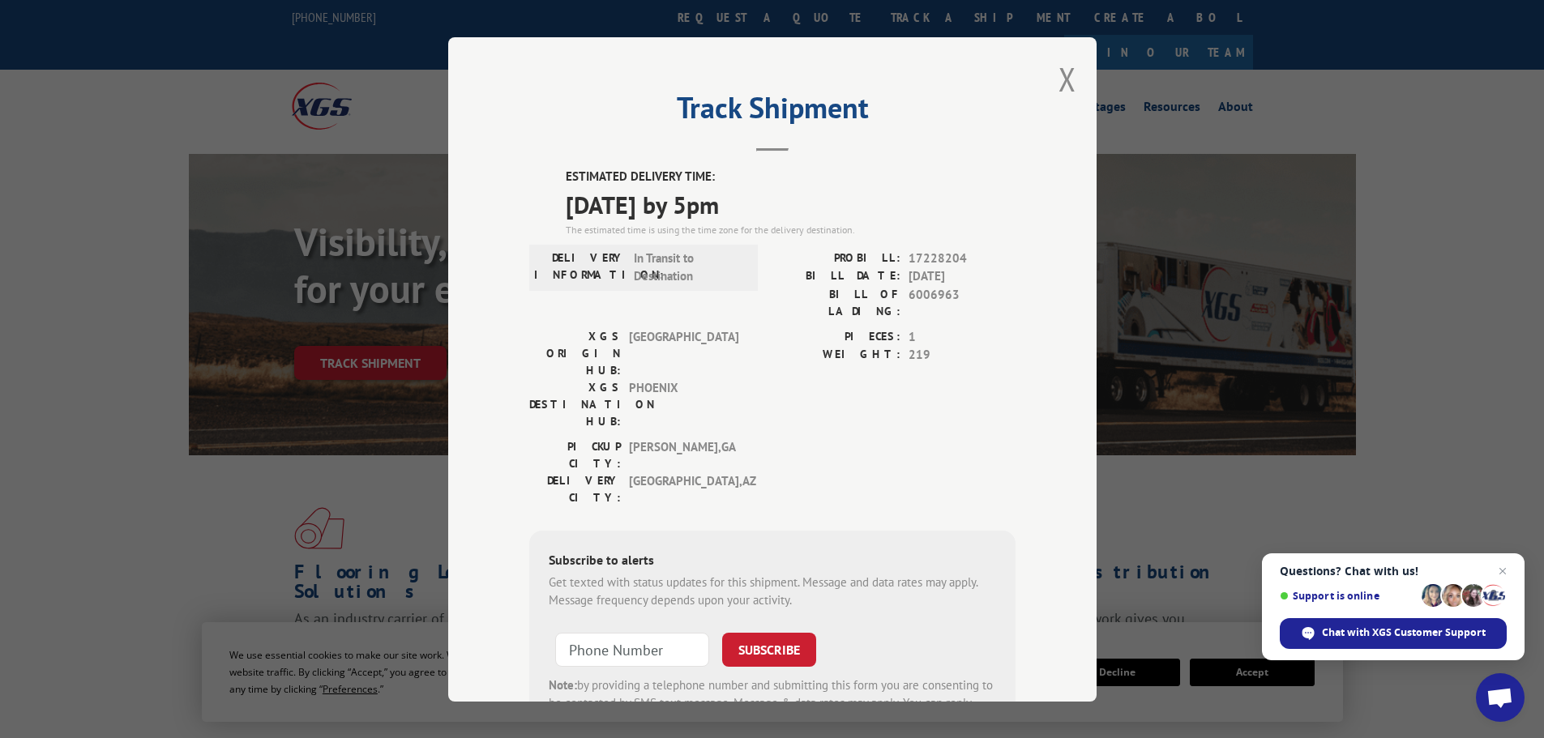 This screenshot has height=738, width=1544. Describe the element at coordinates (772, 703) in the screenshot. I see `div: by providing a telephone number and submitting this form you are consenting to be contacted by SM...` at that location.